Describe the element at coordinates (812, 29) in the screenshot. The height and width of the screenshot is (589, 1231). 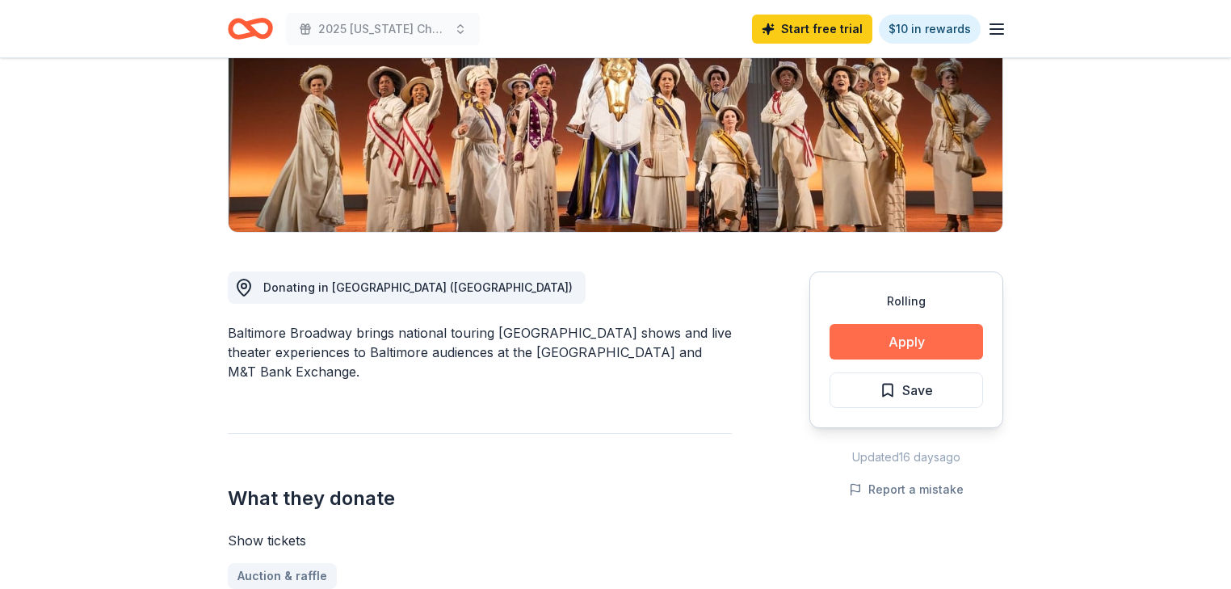
I see `a: Start free trial` at that location.